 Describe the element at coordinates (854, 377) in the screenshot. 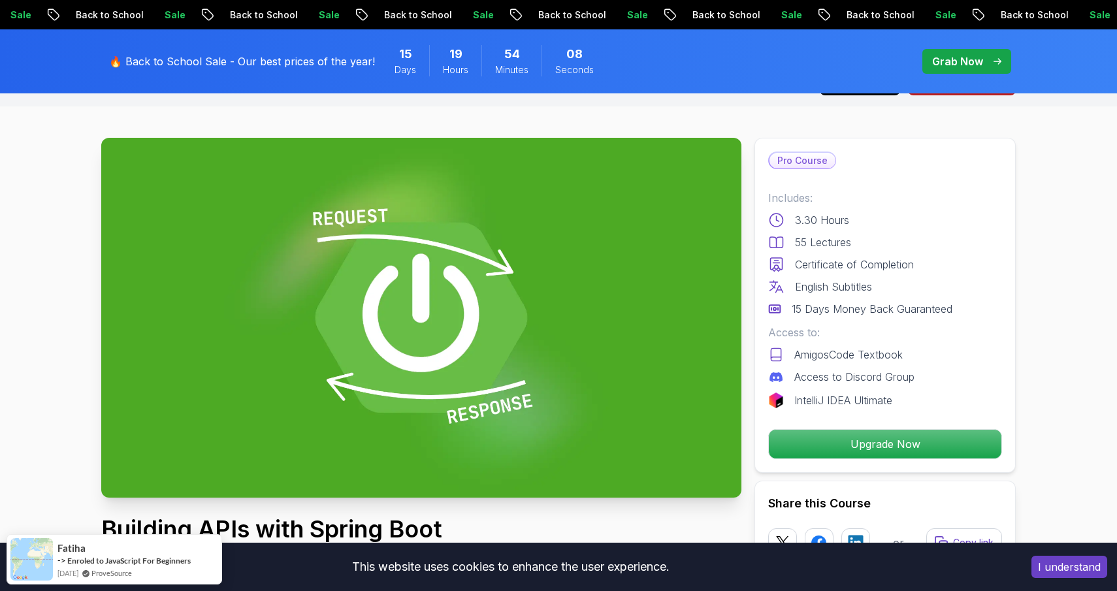

I see `p: Access to Discord Group` at that location.